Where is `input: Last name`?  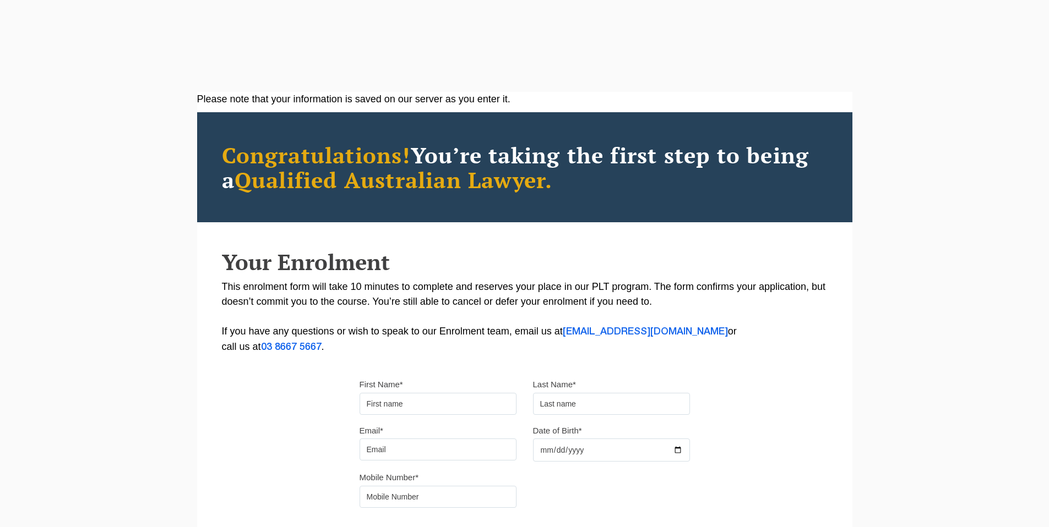 input: Last name is located at coordinates (611, 404).